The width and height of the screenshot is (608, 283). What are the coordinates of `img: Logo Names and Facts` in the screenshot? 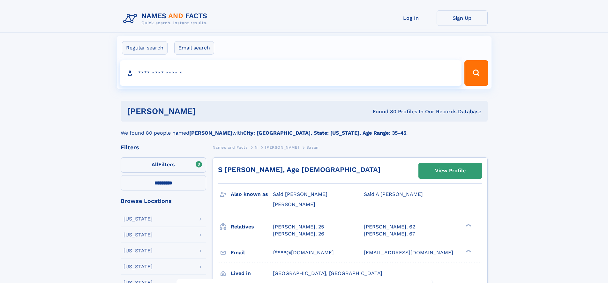 It's located at (167, 19).